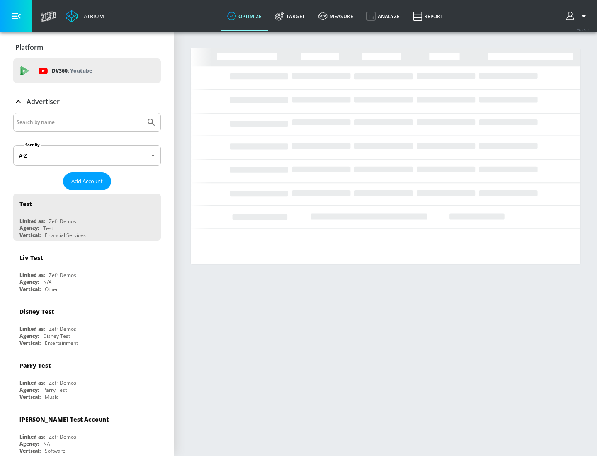  What do you see at coordinates (87, 379) in the screenshot?
I see `div: Parry TestLinked as:Zefr DemosAgency:Parry TestVertical:Music` at bounding box center [87, 379].